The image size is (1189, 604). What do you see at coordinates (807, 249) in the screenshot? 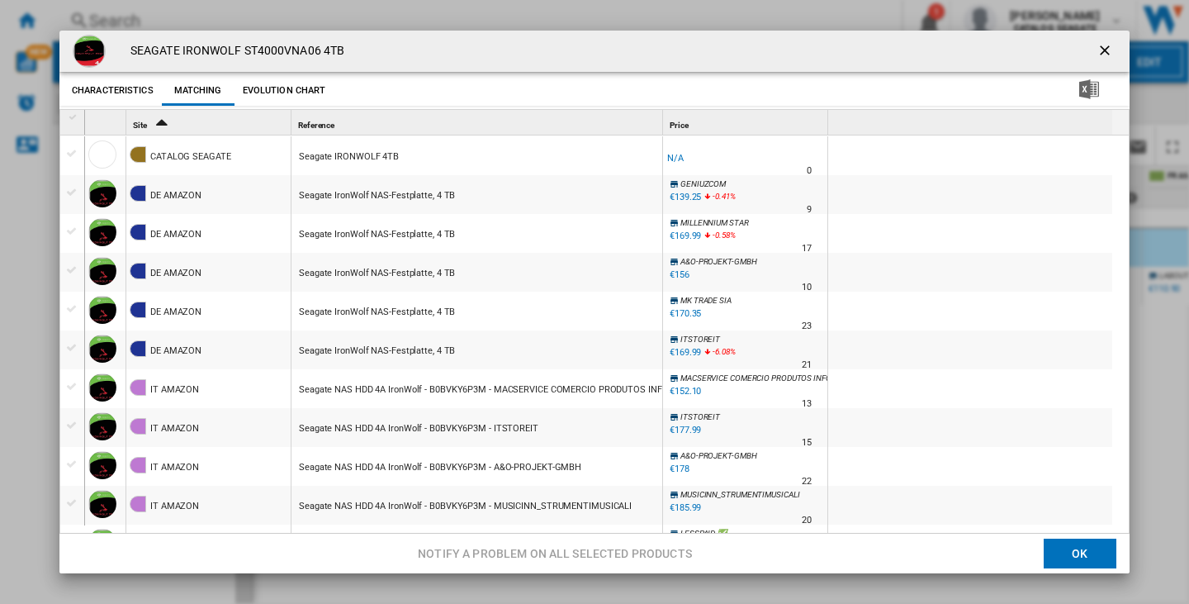
I see `div: Delivery Time : 17 days` at bounding box center [807, 249].